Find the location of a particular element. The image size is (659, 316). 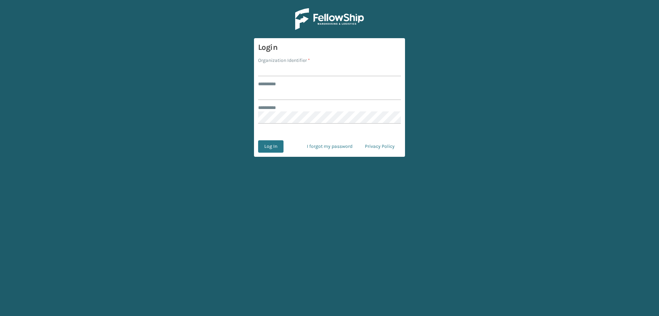

img: Logo is located at coordinates (330, 19).